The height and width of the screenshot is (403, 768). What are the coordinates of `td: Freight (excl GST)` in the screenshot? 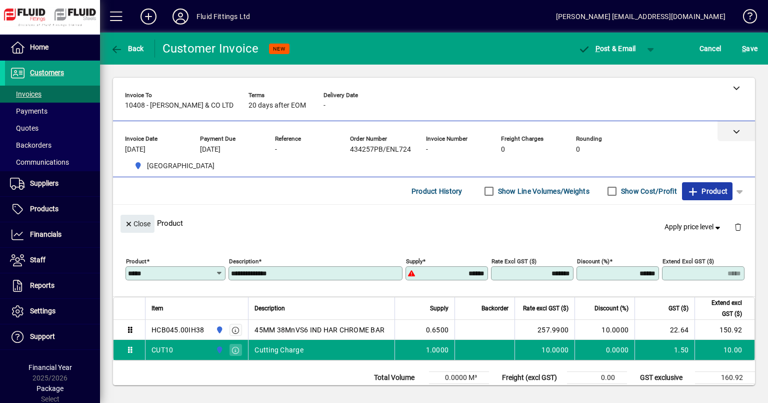 It's located at (532, 378).